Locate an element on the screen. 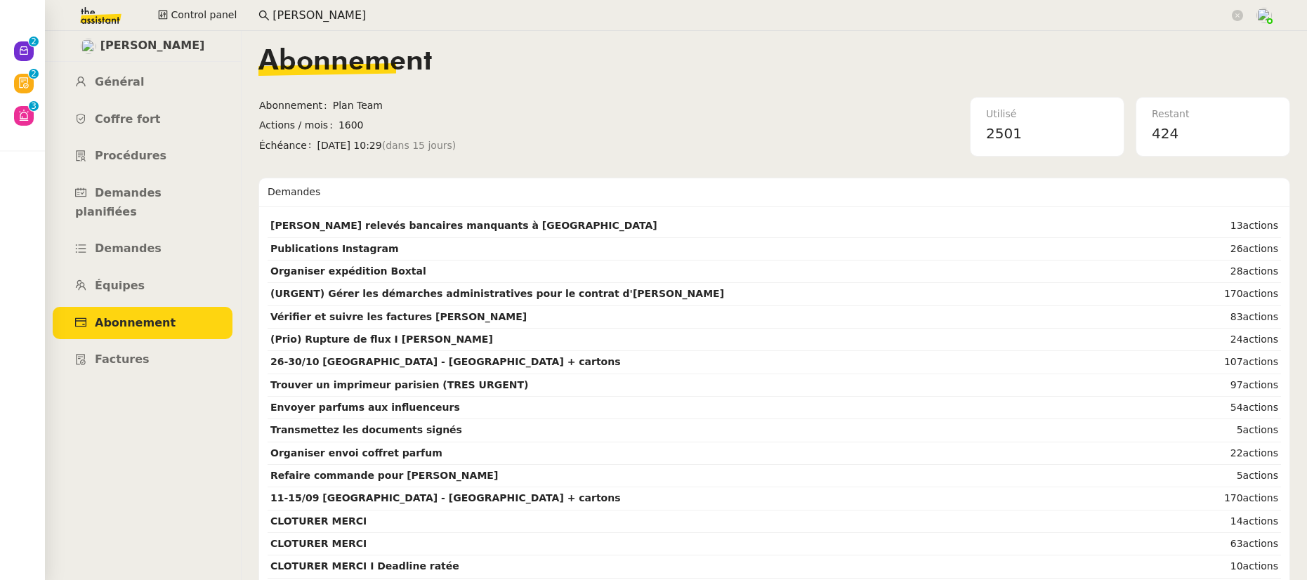 The width and height of the screenshot is (1307, 580). span: Procédures is located at coordinates (131, 155).